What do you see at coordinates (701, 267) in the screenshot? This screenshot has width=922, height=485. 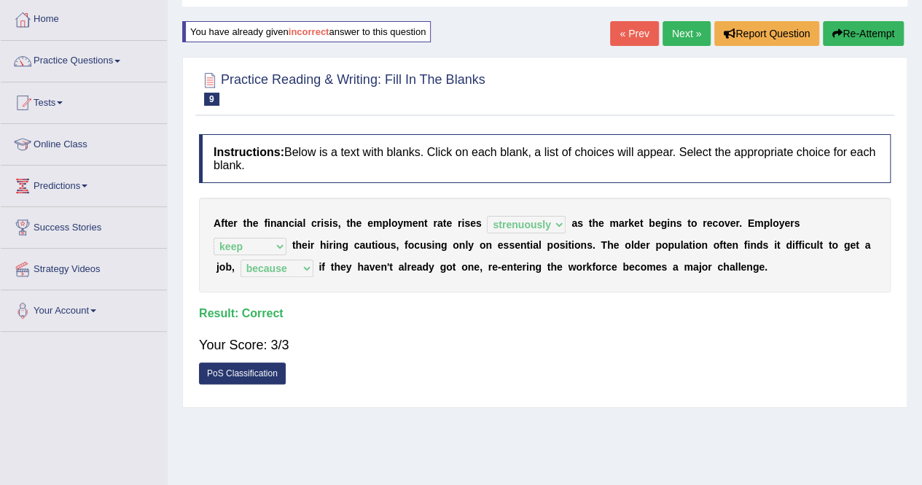 I see `b: j` at bounding box center [701, 267].